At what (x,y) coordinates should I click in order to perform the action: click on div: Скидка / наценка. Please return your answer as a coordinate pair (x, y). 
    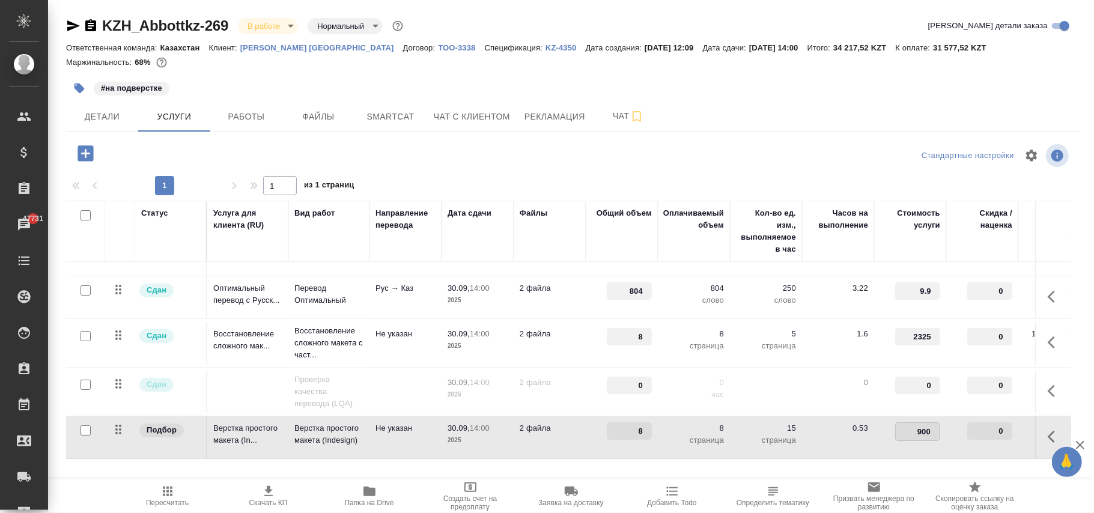
    Looking at the image, I should click on (983, 219).